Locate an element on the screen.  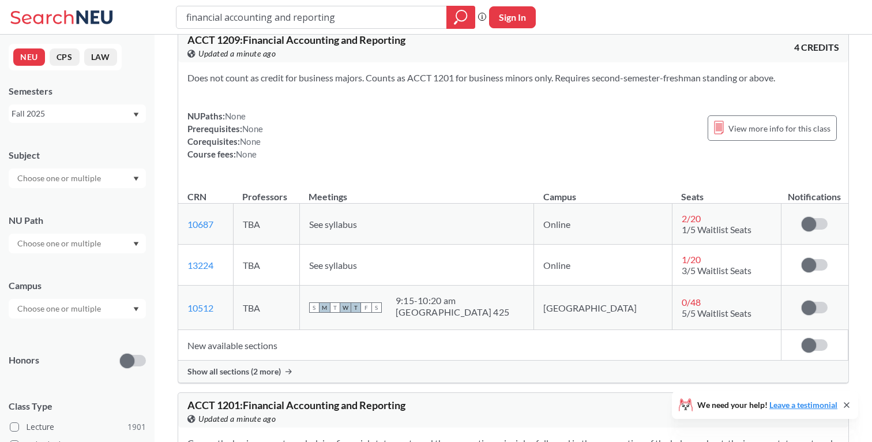
svg: magnifying glass is located at coordinates (461, 17).